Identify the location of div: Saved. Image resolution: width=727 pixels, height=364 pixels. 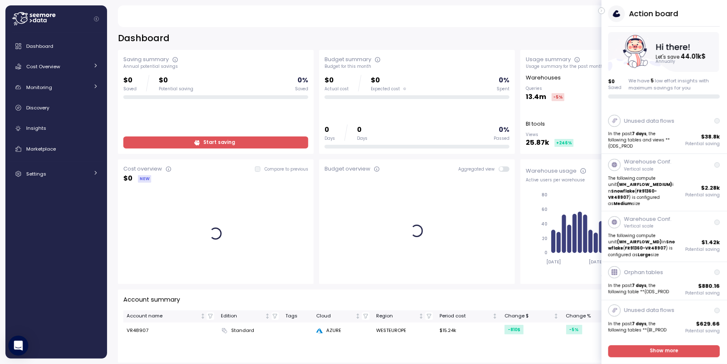
(130, 89).